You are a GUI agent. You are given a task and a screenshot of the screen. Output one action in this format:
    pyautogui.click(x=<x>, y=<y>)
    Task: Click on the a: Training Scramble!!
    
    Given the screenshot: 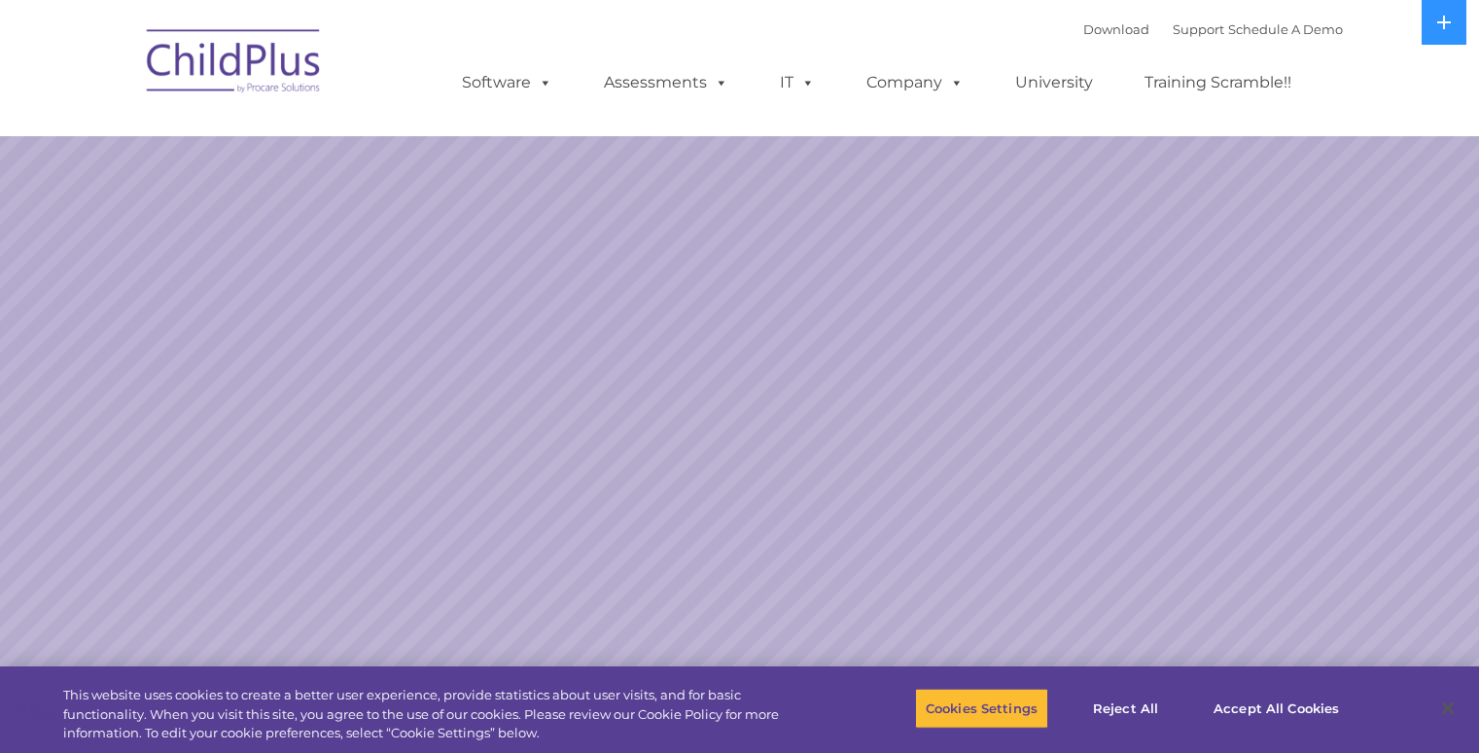 What is the action you would take?
    pyautogui.click(x=1217, y=83)
    